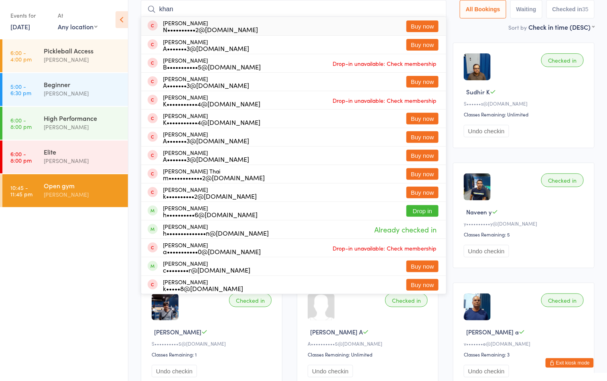 This screenshot has height=381, width=607. What do you see at coordinates (21, 56) in the screenshot?
I see `time: 6:00 - 4:00 pm` at bounding box center [21, 56].